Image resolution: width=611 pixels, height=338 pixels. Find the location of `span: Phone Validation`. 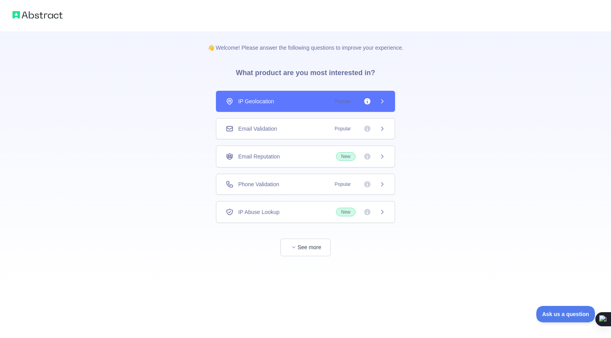

span: Phone Validation is located at coordinates (258, 184).